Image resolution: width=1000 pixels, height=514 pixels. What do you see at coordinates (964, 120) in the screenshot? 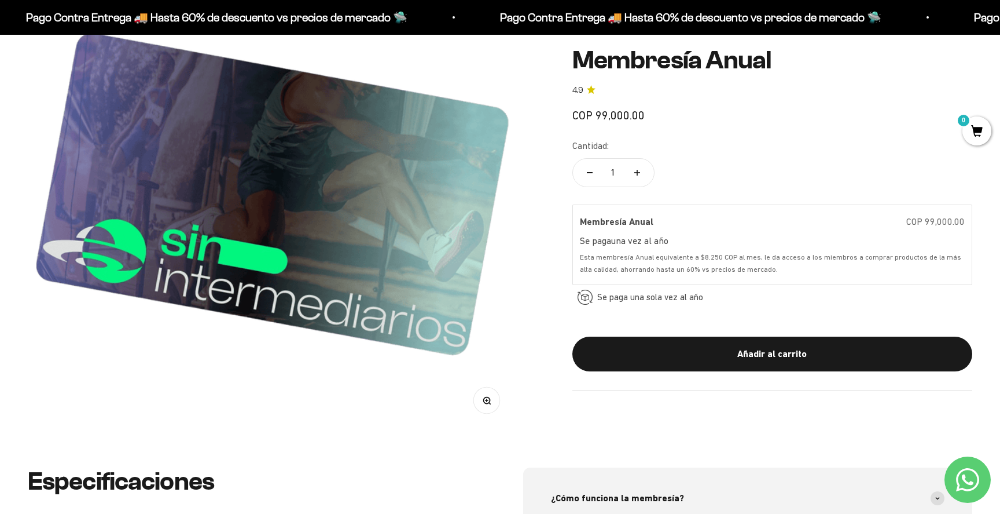
I see `mark: 0` at bounding box center [964, 120].